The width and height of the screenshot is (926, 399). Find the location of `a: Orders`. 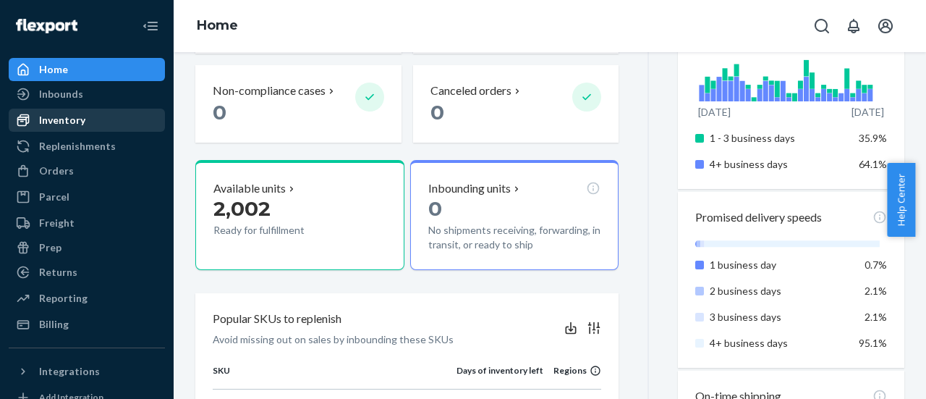

a: Orders is located at coordinates (87, 171).